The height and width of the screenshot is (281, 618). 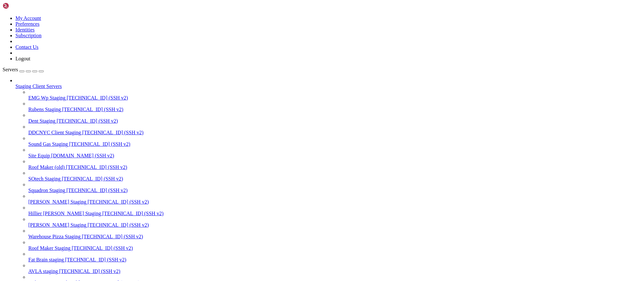 What do you see at coordinates (54, 237) in the screenshot?
I see `span: Warehouse Pizza Staging` at bounding box center [54, 237].